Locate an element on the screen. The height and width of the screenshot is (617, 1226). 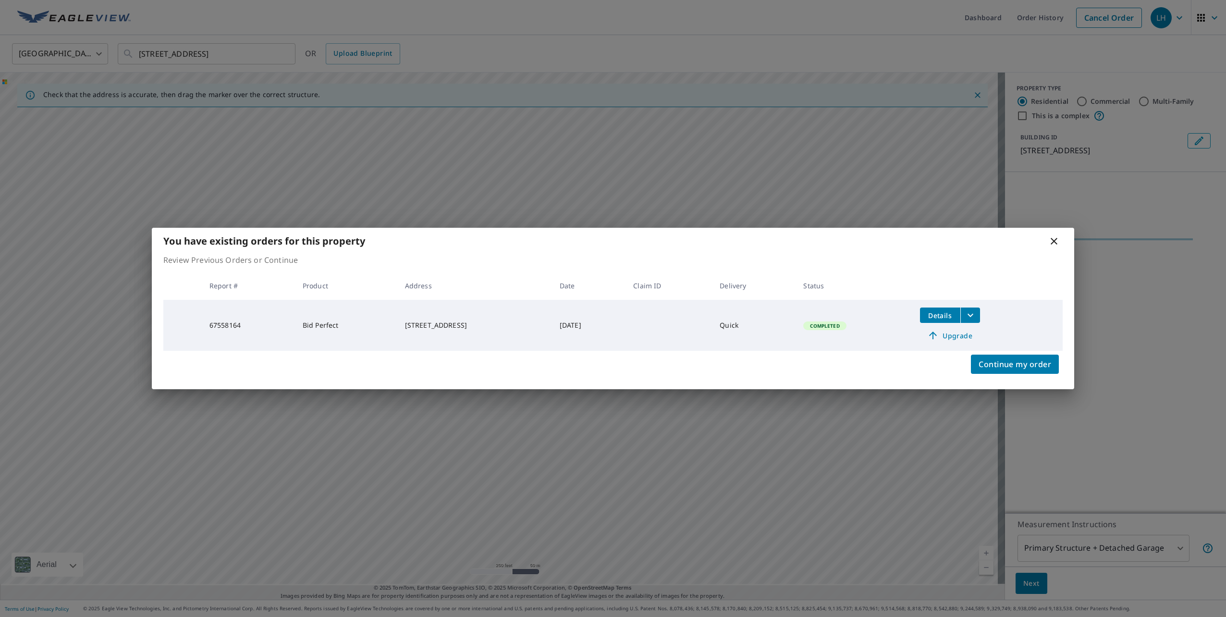
td: Bid Perfect is located at coordinates (346, 325).